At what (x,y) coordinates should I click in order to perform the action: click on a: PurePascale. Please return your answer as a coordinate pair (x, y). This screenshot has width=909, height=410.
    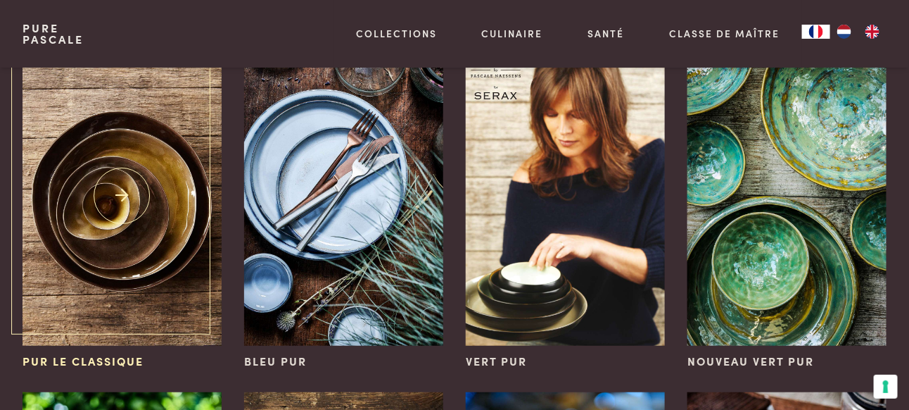
    Looking at the image, I should click on (53, 34).